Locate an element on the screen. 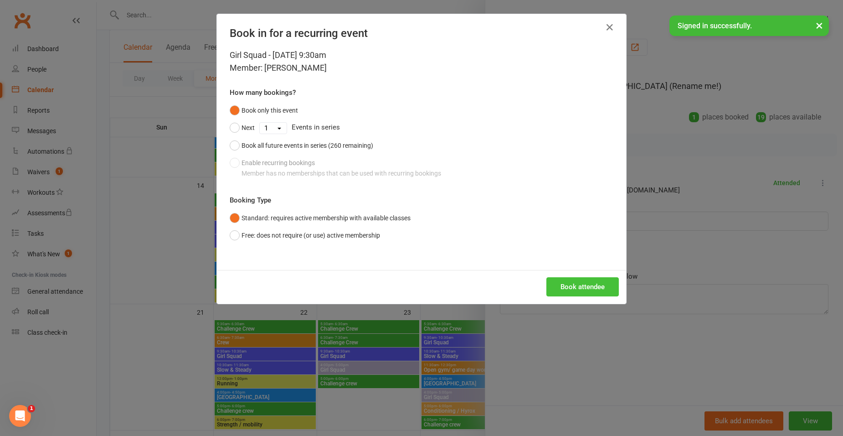 This screenshot has height=436, width=843. div: Book all future events in series (260 remaining) is located at coordinates (307, 145).